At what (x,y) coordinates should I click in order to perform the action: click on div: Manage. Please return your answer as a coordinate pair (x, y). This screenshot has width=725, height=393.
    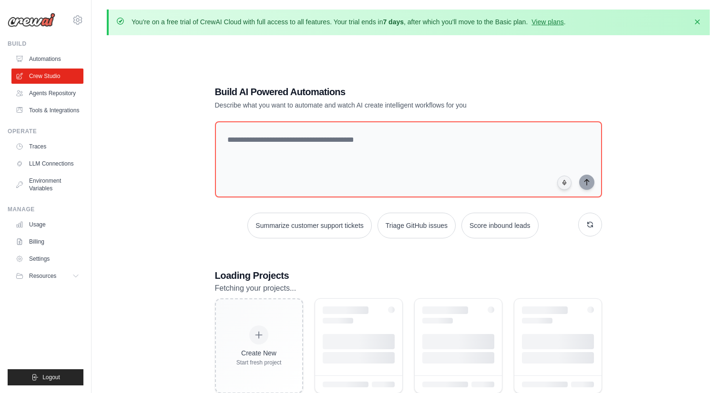
    Looking at the image, I should click on (45, 210).